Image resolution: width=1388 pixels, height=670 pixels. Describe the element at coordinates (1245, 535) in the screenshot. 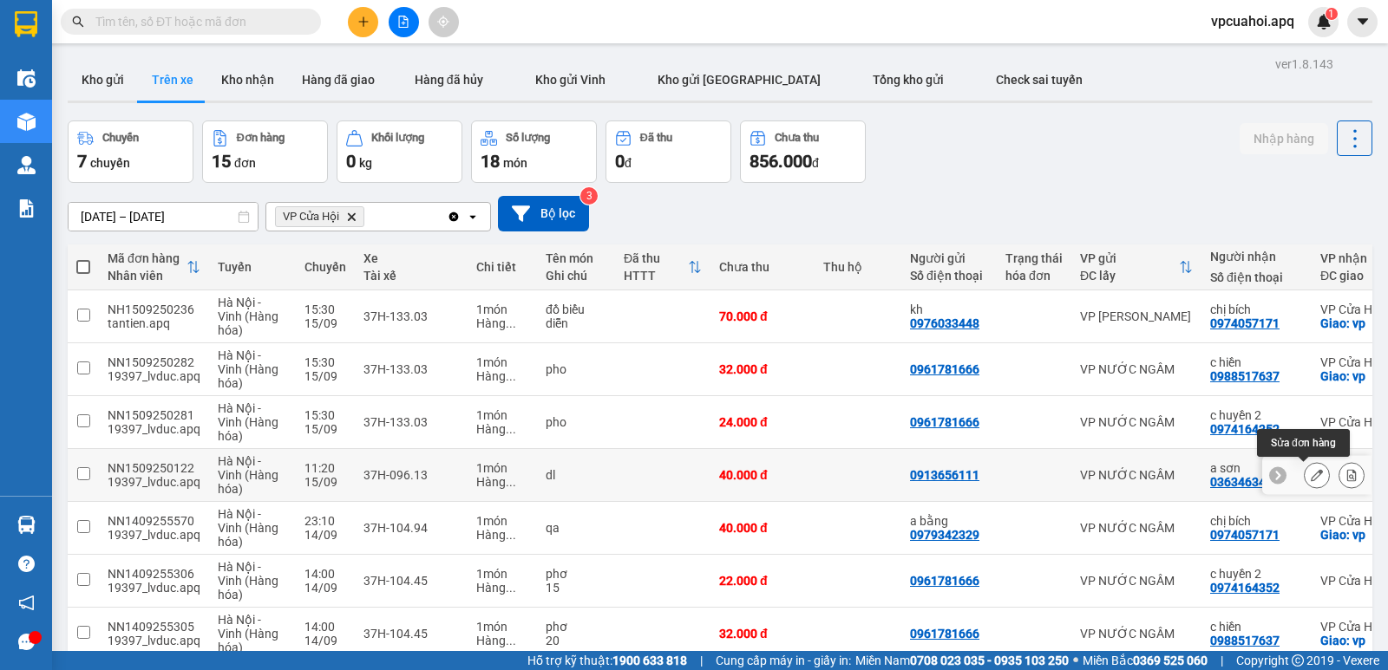

I see `div: 0974057171` at that location.